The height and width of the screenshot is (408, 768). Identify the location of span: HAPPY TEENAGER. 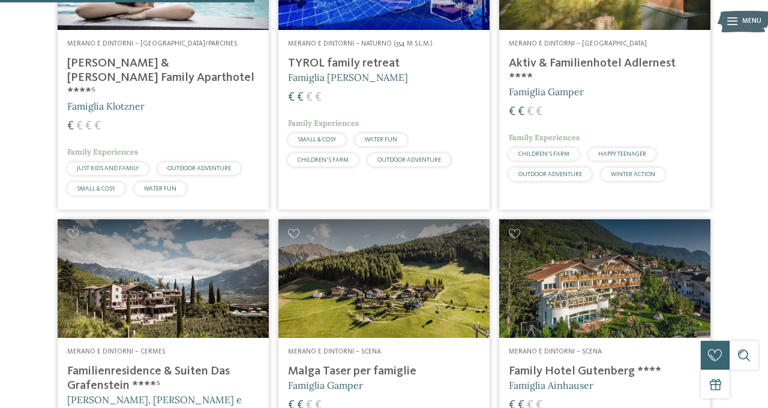
(622, 154).